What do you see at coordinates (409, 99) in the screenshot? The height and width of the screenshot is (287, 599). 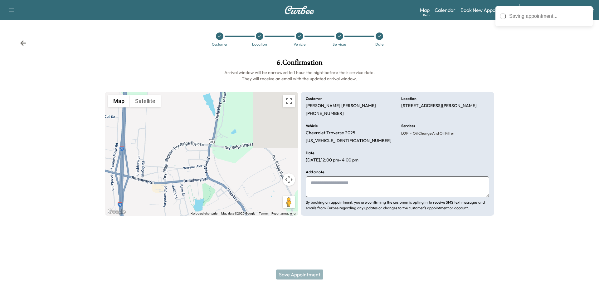 I see `h6: Location` at bounding box center [409, 99].